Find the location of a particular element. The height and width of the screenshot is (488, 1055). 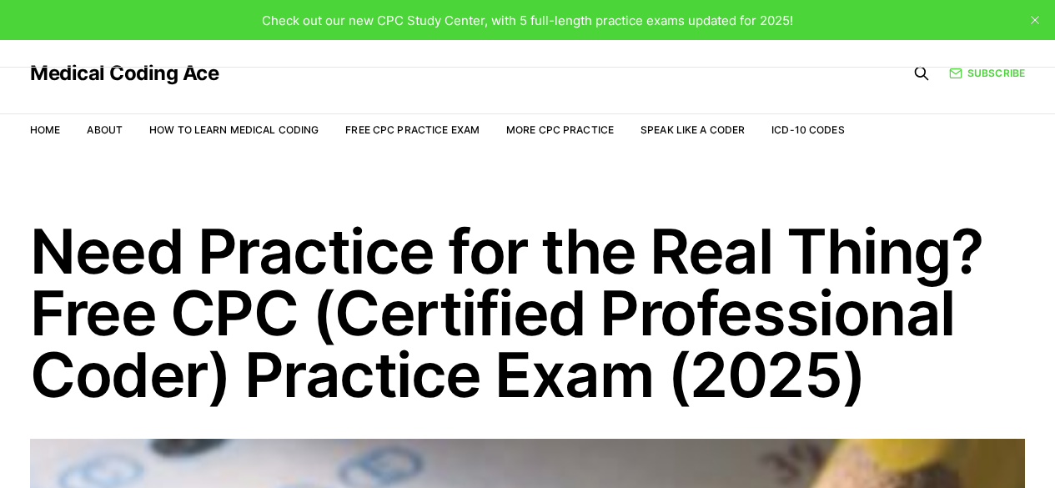

a: How to Learn Medical Coding is located at coordinates (233, 129).